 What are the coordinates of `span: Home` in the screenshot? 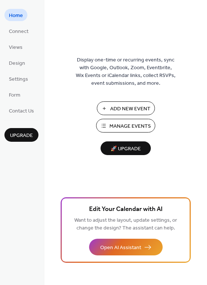 It's located at (16, 16).